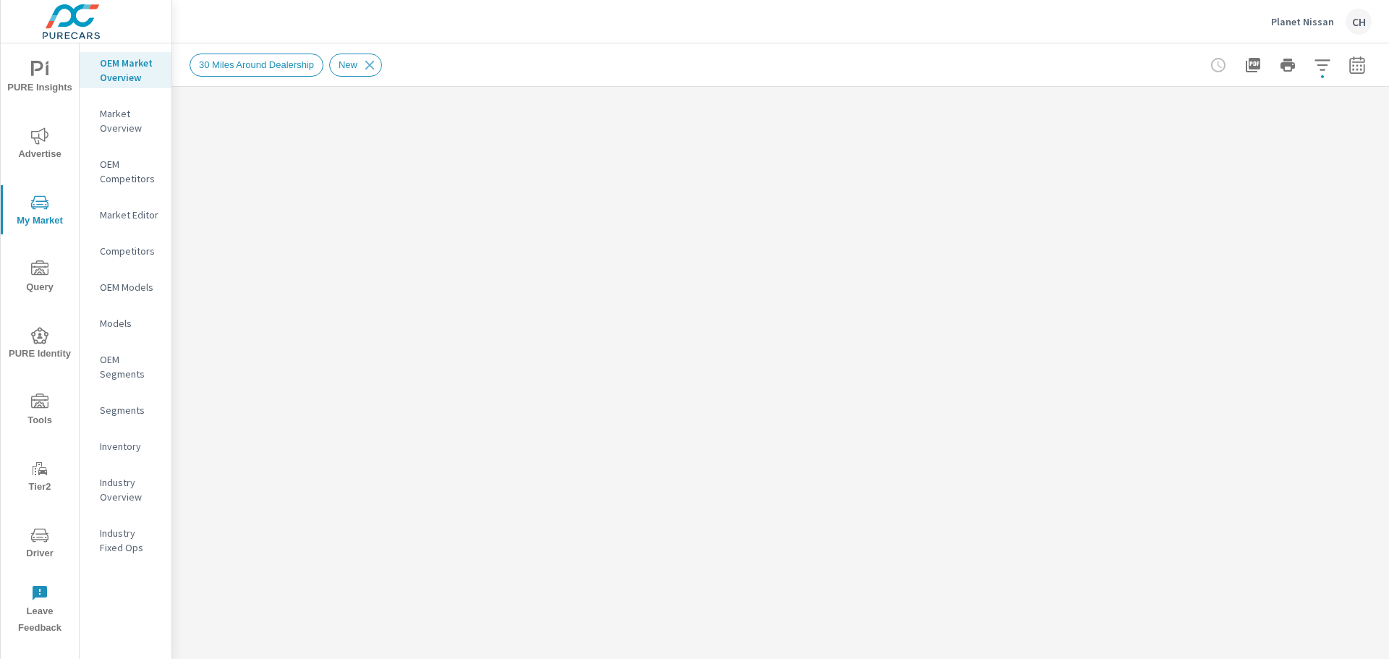 The width and height of the screenshot is (1389, 659). I want to click on button: Select Date Range, so click(1357, 65).